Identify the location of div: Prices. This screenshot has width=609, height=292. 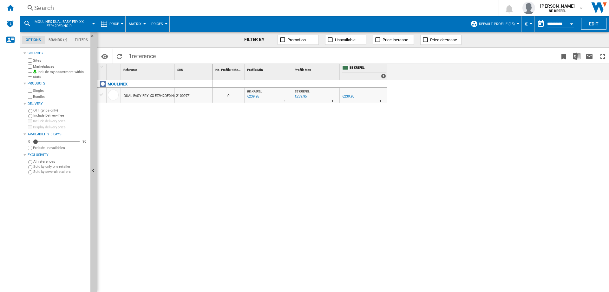
(159, 24).